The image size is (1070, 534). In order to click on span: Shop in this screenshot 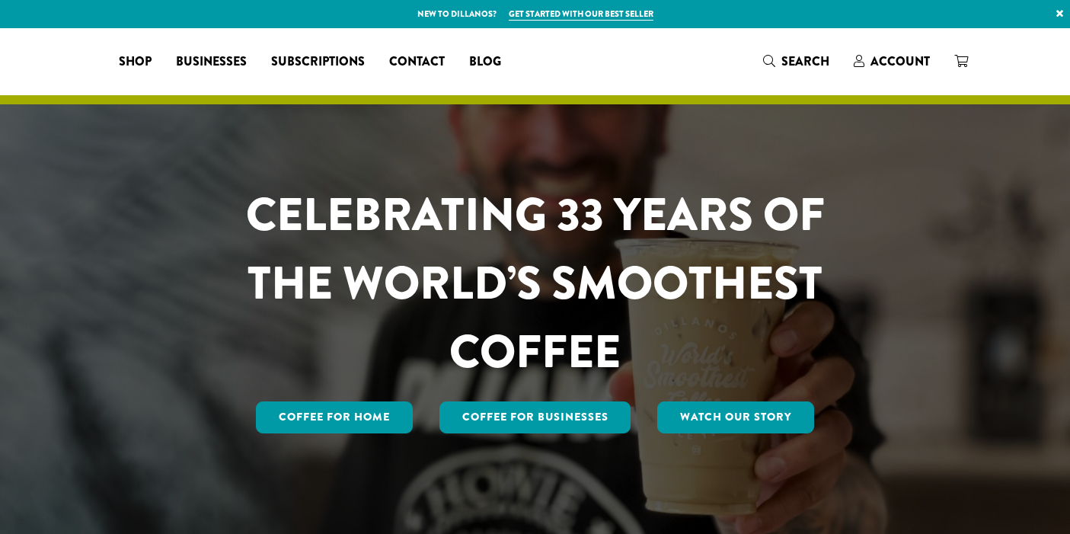, I will do `click(135, 62)`.